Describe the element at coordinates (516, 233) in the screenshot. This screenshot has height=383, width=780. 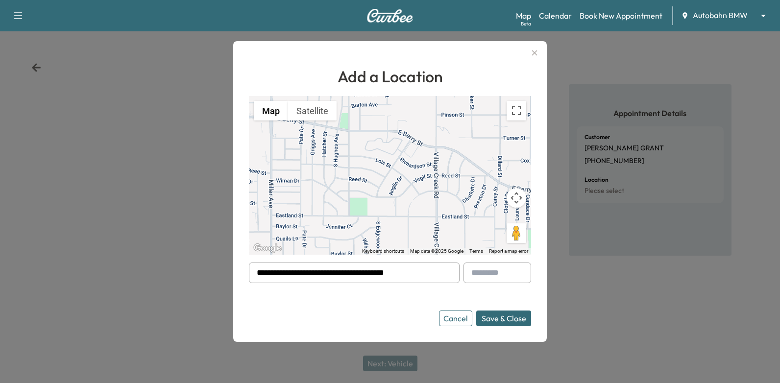
I see `button: Drag Pegman onto the map to open Street View` at that location.